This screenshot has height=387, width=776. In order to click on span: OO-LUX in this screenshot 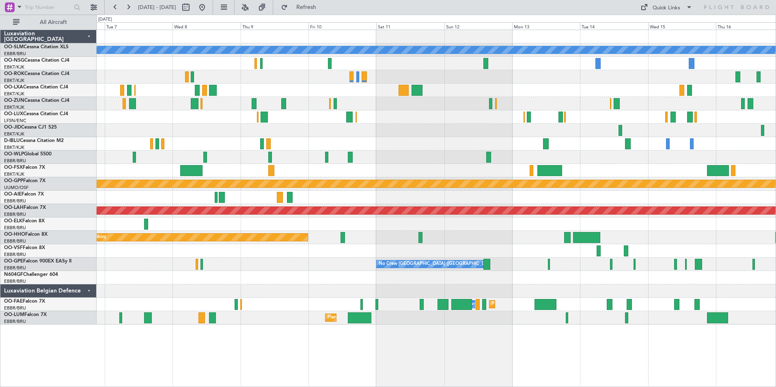, I will do `click(13, 114)`.